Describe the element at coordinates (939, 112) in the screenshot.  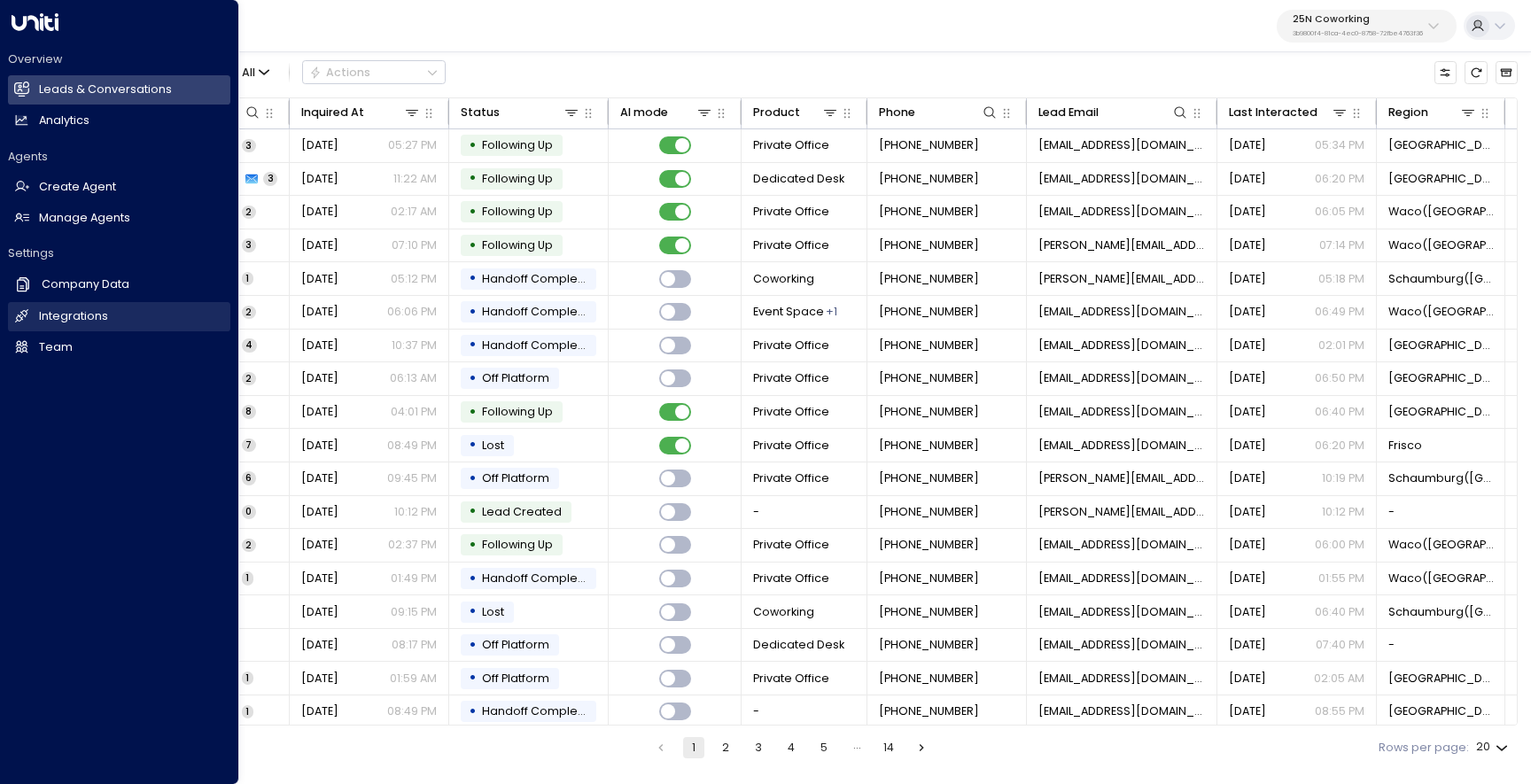
I see `div: Phone` at that location.